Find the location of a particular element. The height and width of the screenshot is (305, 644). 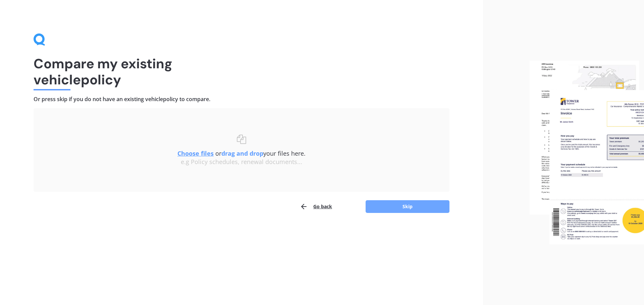

span: or your files here. is located at coordinates (241, 154).